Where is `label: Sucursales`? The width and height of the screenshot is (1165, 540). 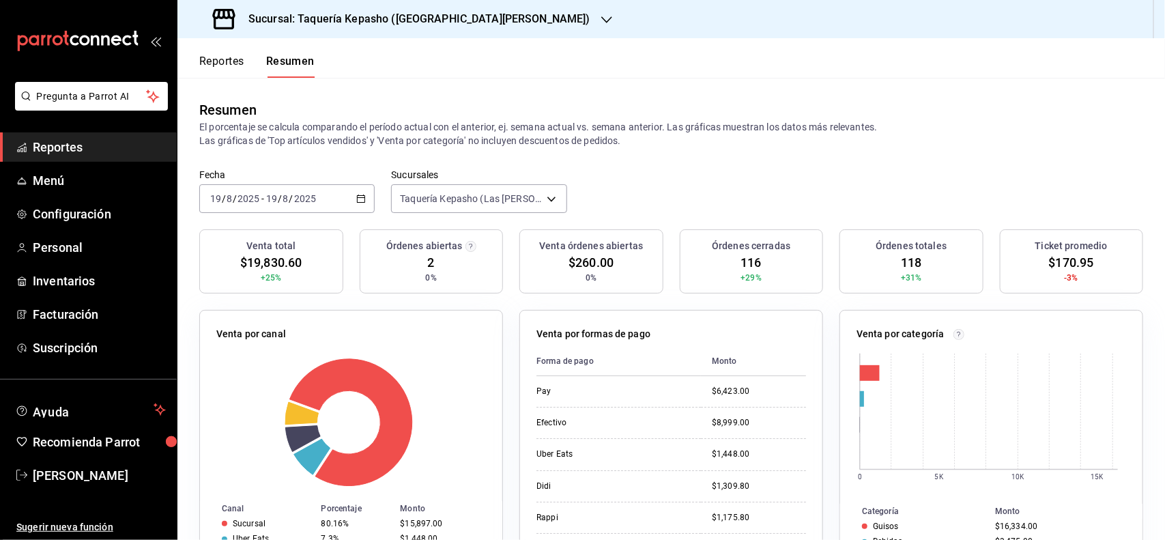
label: Sucursales is located at coordinates (478, 175).